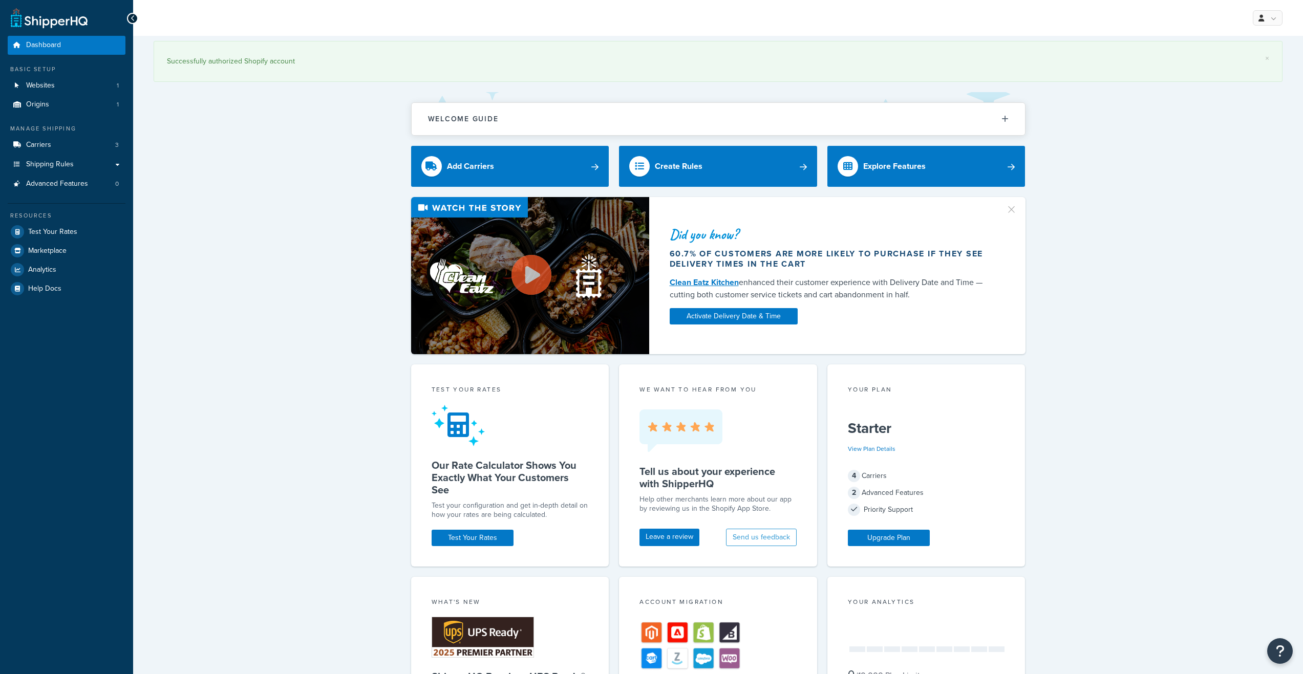 This screenshot has height=674, width=1303. Describe the element at coordinates (761, 537) in the screenshot. I see `button: Send us feedback` at that location.